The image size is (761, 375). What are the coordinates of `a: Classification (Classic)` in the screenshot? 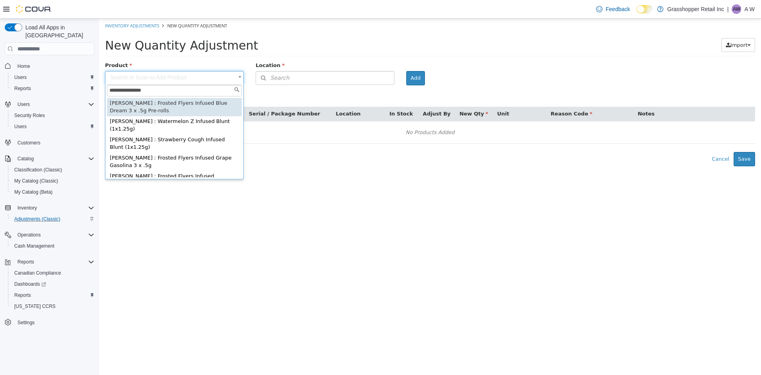 It's located at (38, 170).